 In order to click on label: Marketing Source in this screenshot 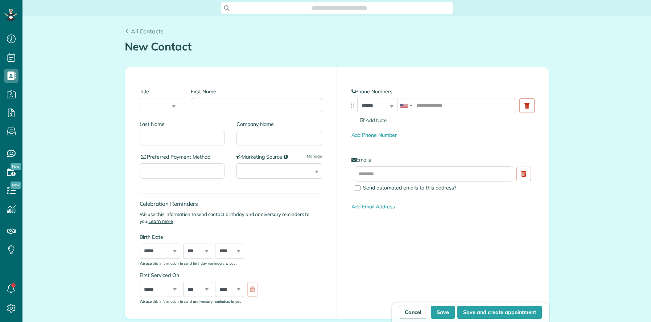, I will do `click(279, 157)`.